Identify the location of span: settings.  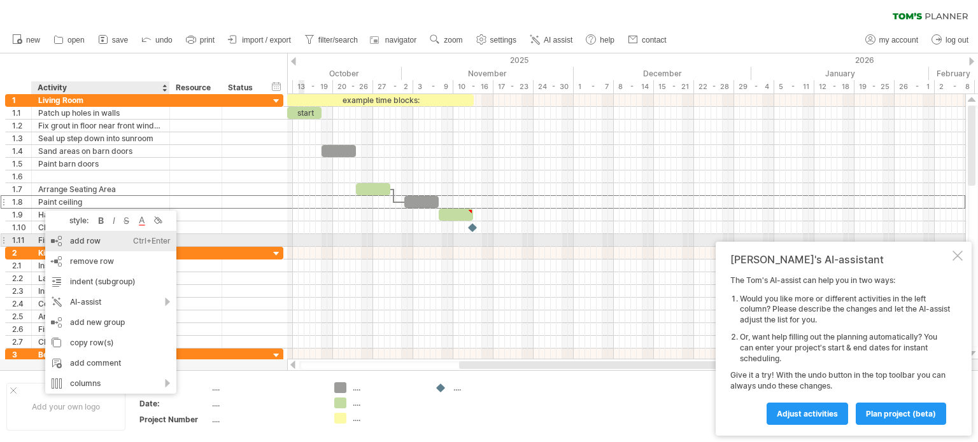
(503, 40).